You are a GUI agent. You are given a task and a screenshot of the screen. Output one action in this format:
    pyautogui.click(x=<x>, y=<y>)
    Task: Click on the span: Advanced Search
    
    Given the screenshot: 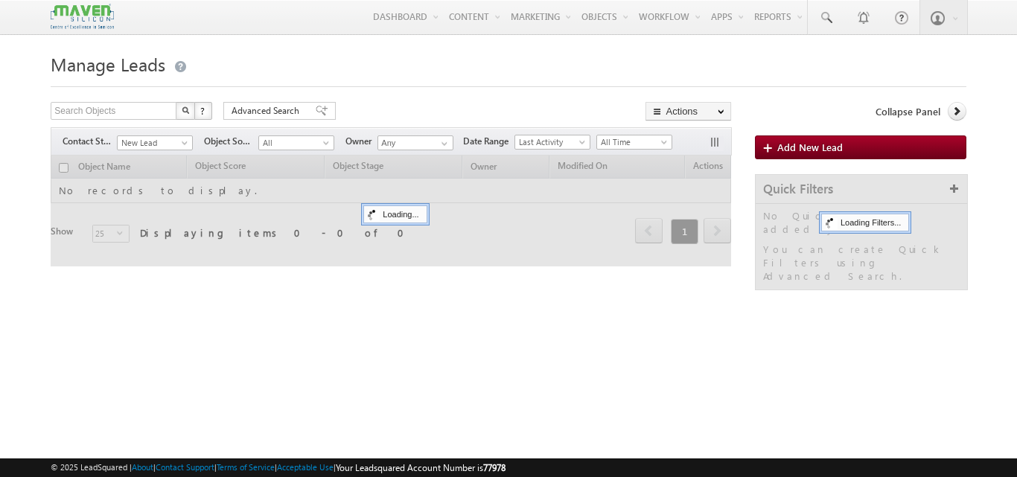 What is the action you would take?
    pyautogui.click(x=267, y=111)
    